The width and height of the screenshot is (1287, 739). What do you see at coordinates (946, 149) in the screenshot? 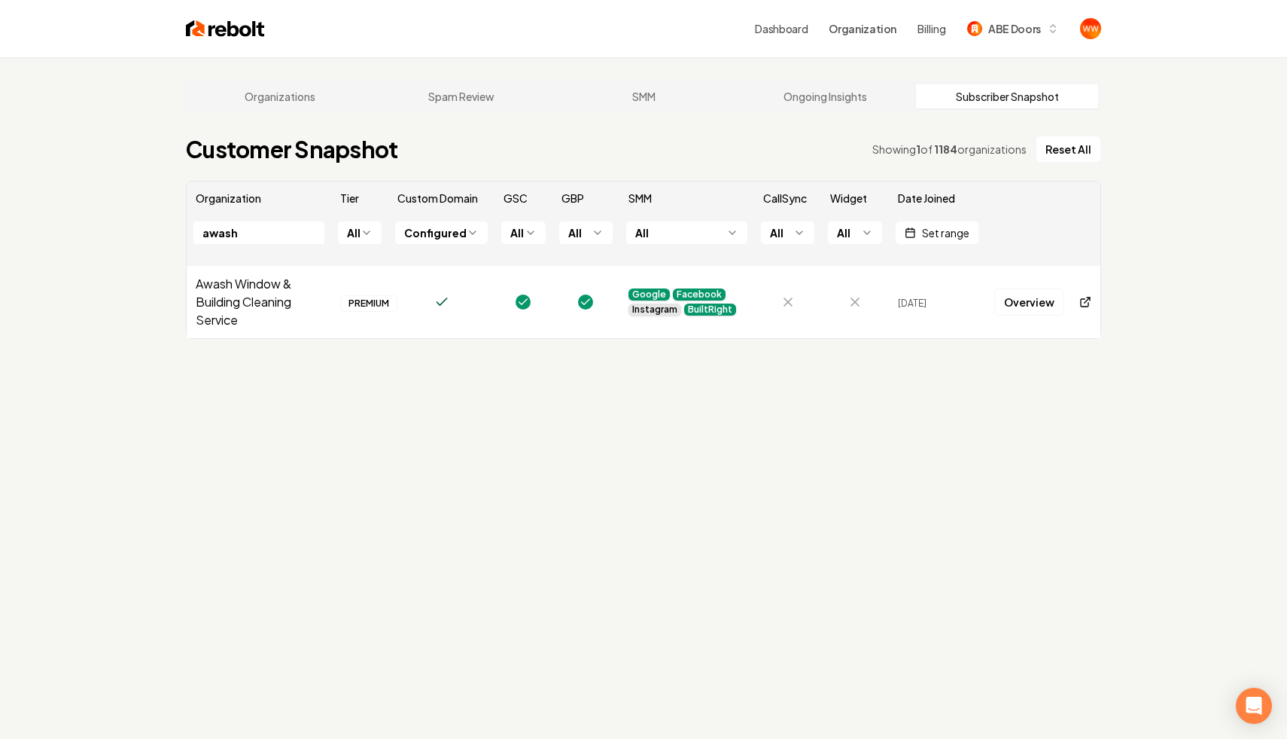
I see `span: 1184` at bounding box center [946, 149].